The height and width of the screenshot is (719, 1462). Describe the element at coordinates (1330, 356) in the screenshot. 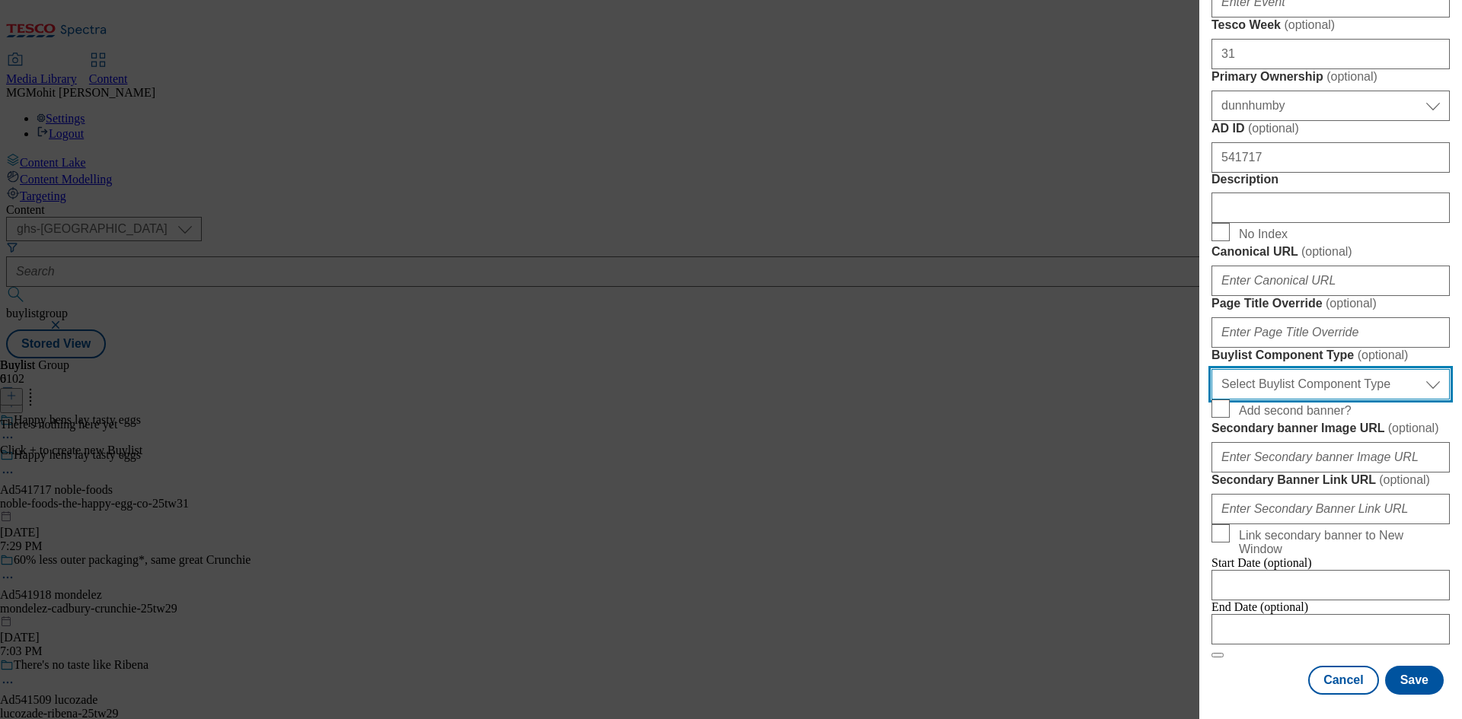

I see `label: Buylist Component Type` at that location.